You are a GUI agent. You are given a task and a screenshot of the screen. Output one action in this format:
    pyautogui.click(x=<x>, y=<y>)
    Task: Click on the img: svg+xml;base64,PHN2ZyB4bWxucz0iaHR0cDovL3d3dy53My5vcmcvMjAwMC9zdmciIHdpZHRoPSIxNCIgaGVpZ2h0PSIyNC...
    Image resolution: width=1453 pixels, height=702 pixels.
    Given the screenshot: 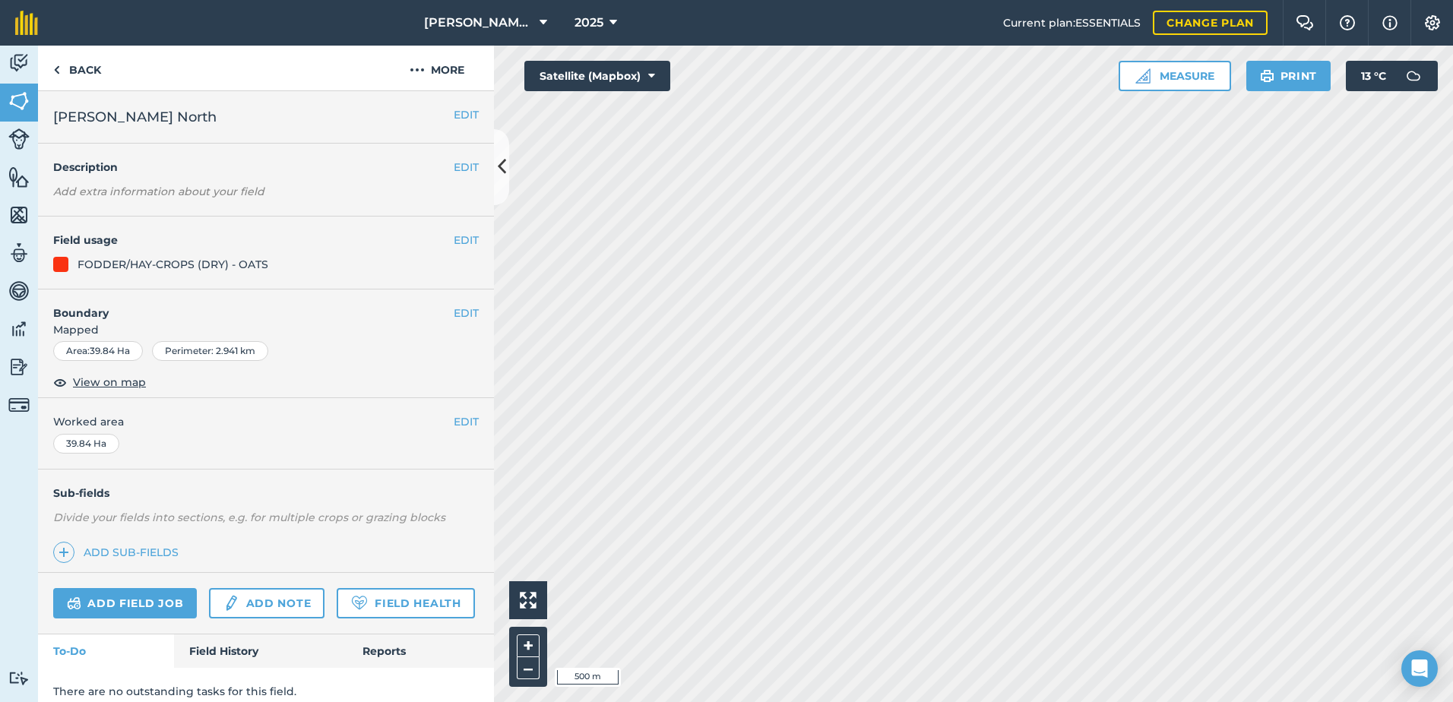 What is the action you would take?
    pyautogui.click(x=64, y=553)
    